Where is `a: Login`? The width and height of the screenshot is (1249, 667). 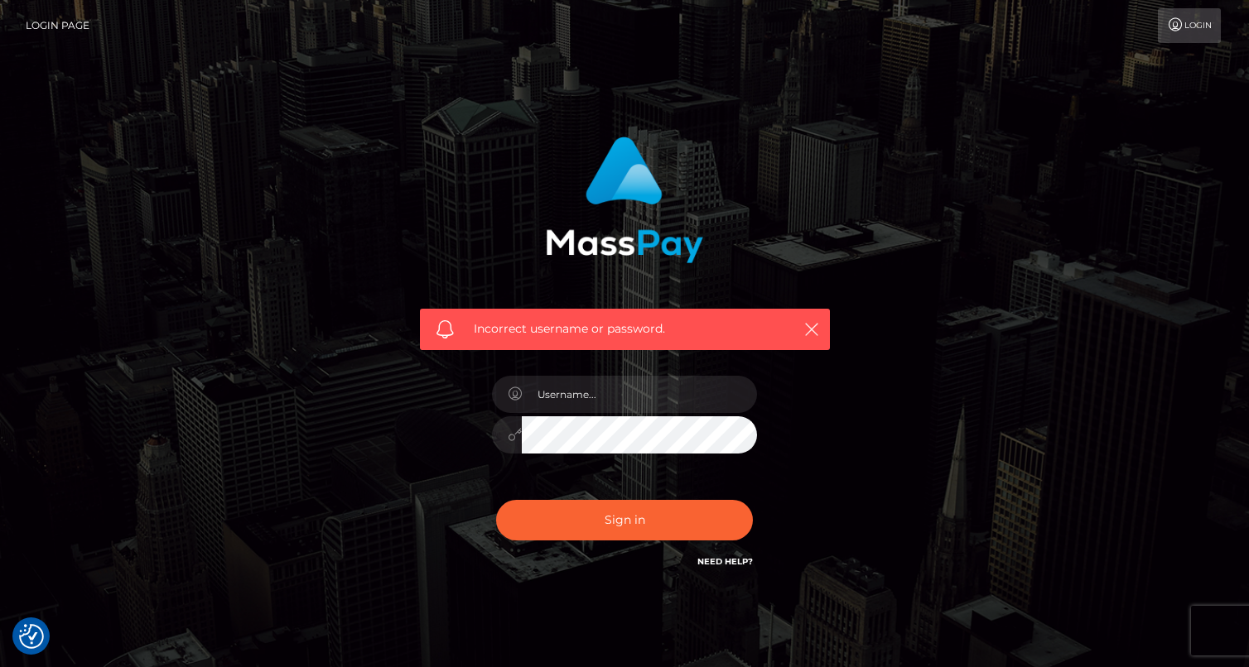
a: Login is located at coordinates (1189, 26).